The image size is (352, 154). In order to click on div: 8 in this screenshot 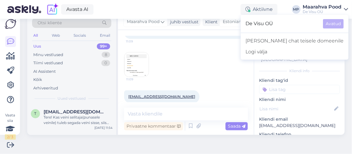, I will do `click(106, 55)`.